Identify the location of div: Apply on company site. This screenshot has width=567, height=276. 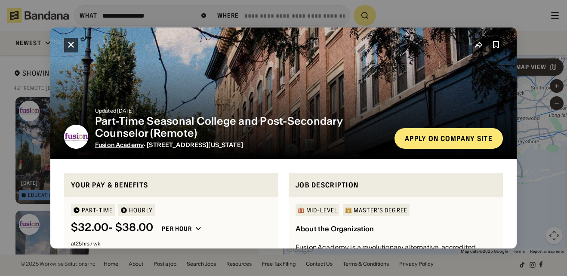
(449, 138).